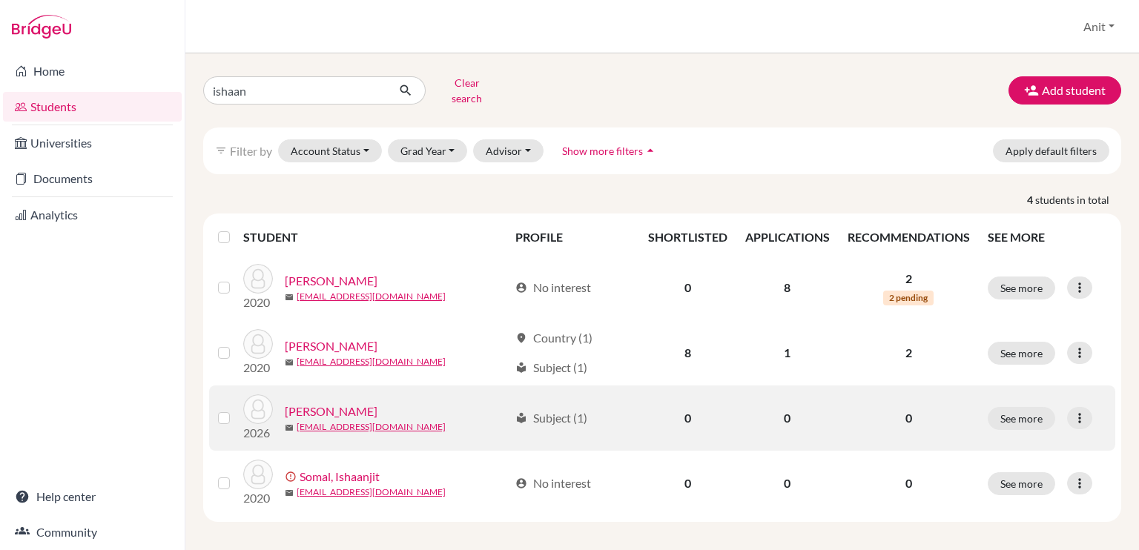  I want to click on a: Help center, so click(92, 497).